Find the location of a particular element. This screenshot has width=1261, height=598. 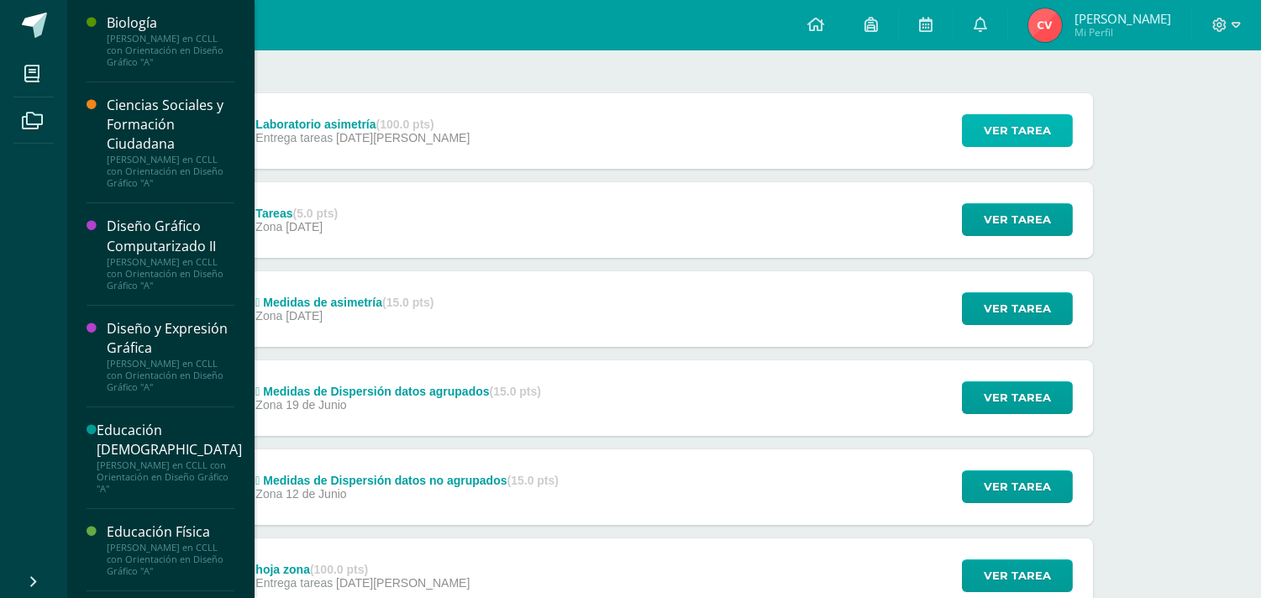

div: Tareas is located at coordinates (296, 213).